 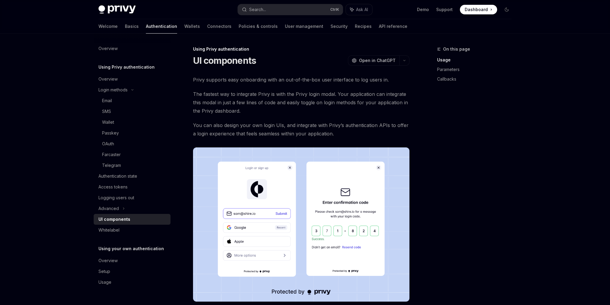 What do you see at coordinates (108, 144) in the screenshot?
I see `div: OAuth` at bounding box center [108, 144].